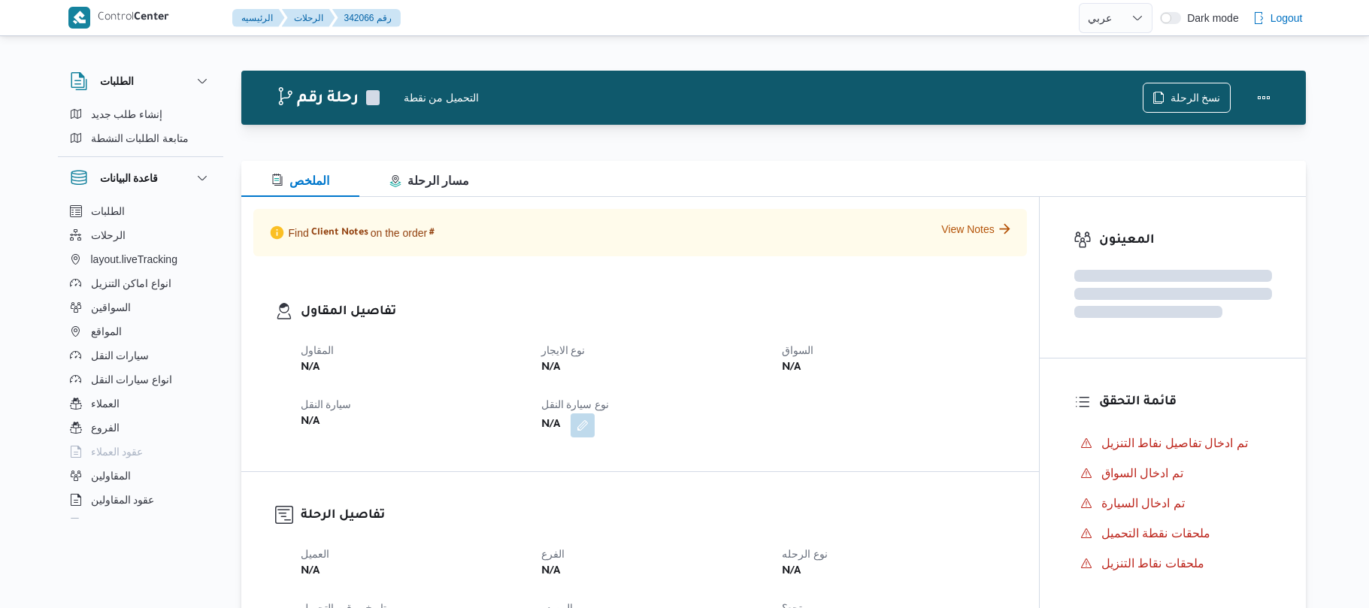 The image size is (1369, 608). Describe the element at coordinates (141, 331) in the screenshot. I see `button: المواقع` at that location.